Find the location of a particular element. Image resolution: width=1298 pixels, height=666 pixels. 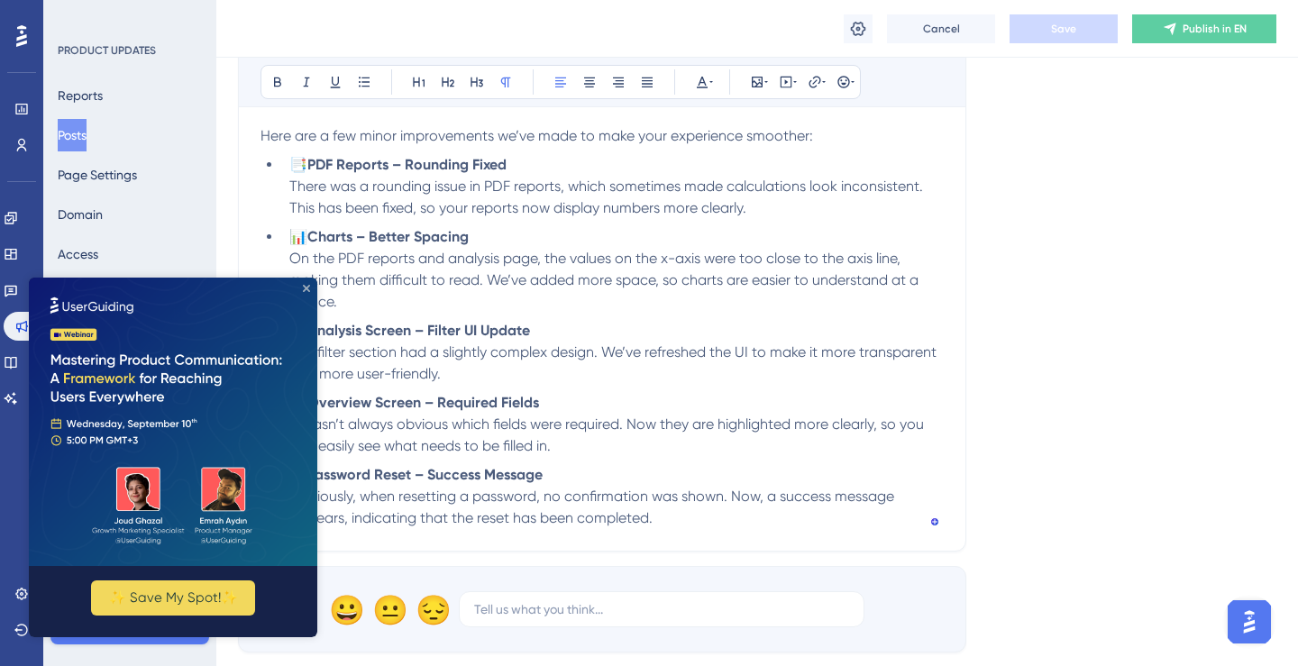

button: Save is located at coordinates (1064, 29).